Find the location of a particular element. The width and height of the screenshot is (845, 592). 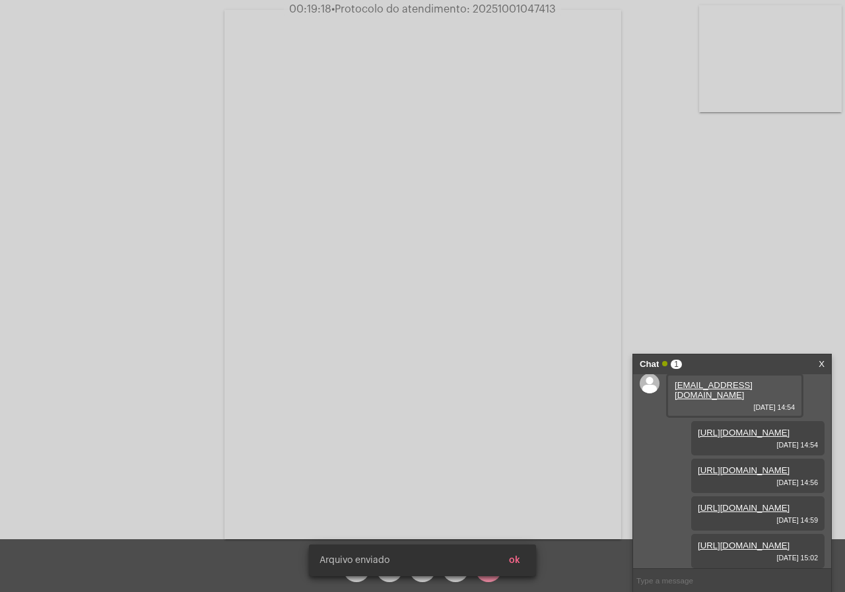

span: 1 is located at coordinates (676, 365).